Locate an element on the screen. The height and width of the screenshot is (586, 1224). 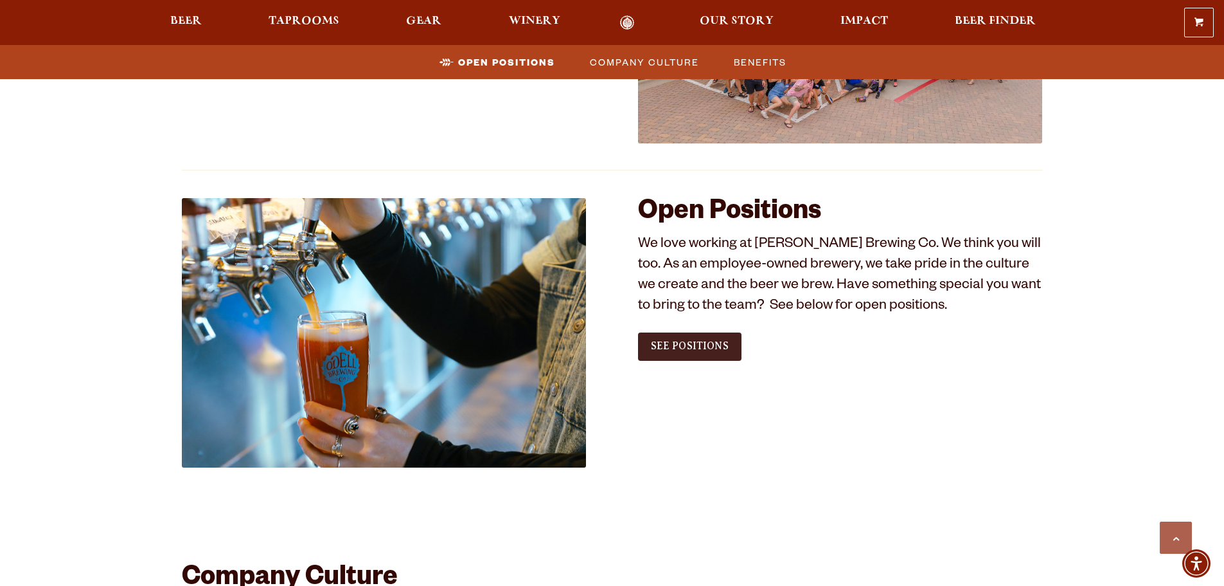
a: Open Positions is located at coordinates (497, 62).